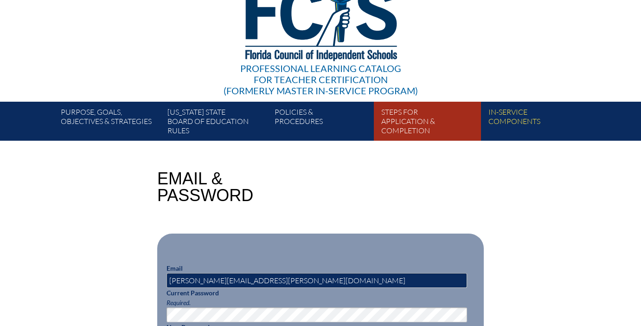  I want to click on span: for Teacher Certification, so click(321, 79).